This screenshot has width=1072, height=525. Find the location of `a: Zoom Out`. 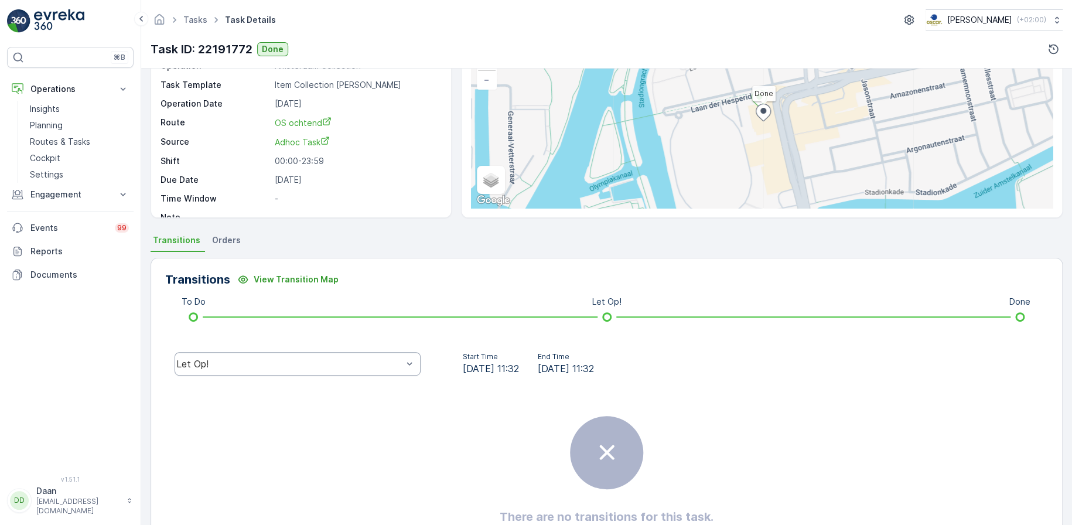

a: Zoom Out is located at coordinates (487, 80).